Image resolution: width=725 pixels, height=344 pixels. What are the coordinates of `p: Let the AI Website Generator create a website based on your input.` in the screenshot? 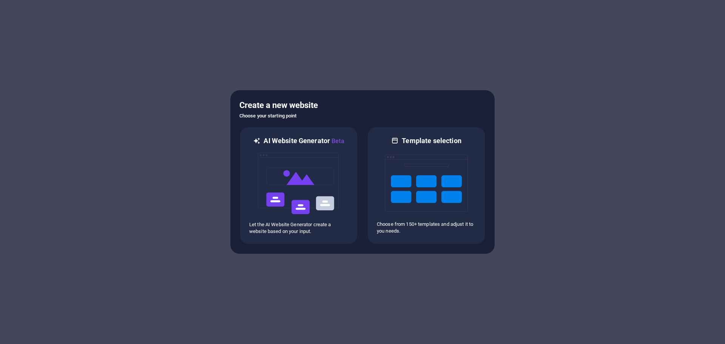 It's located at (299, 228).